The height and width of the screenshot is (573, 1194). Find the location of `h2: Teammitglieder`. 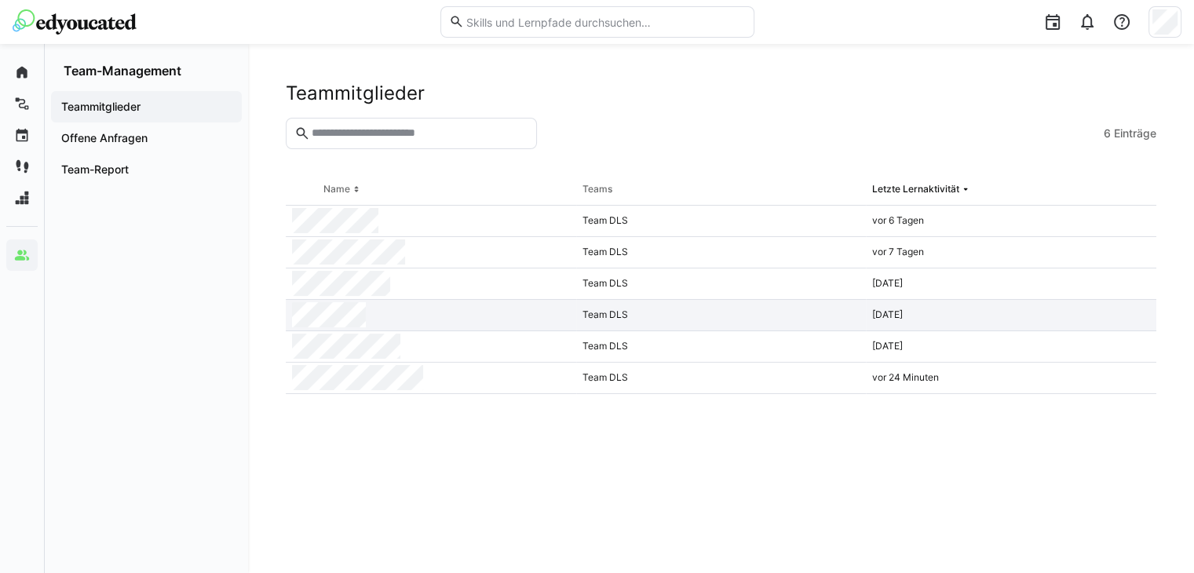

h2: Teammitglieder is located at coordinates (355, 93).